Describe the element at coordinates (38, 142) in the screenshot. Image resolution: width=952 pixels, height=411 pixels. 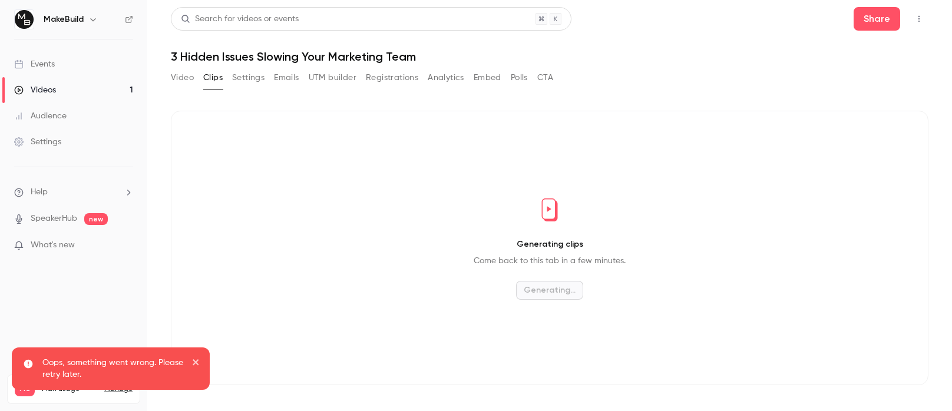
I see `div: Settings` at that location.